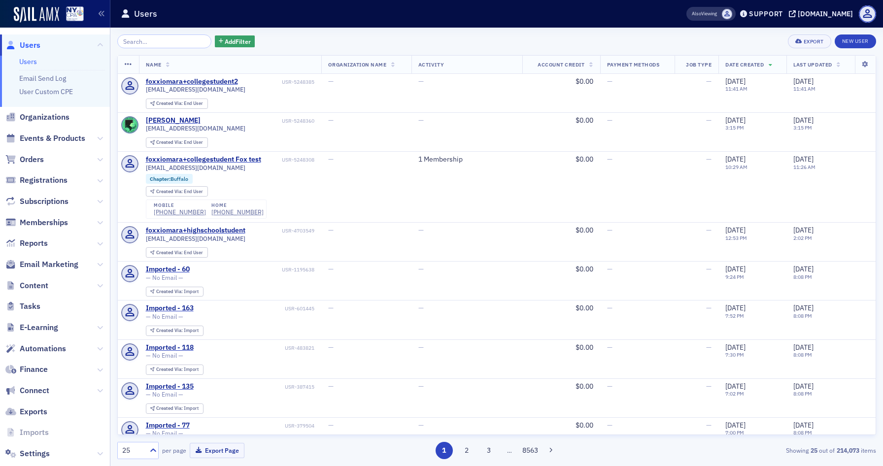 This screenshot has height=466, width=883. I want to click on time: 12:53 PM, so click(736, 238).